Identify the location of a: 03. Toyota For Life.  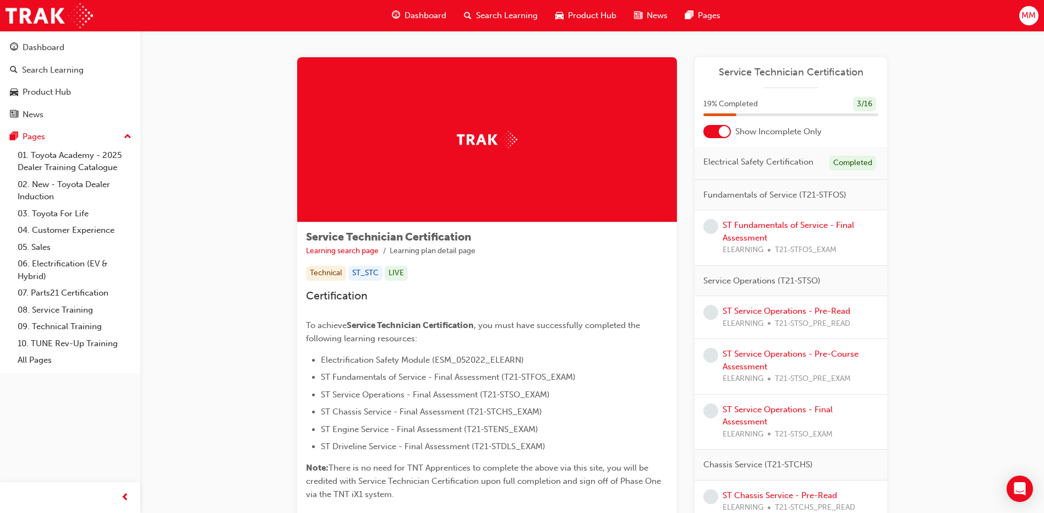
(74, 214).